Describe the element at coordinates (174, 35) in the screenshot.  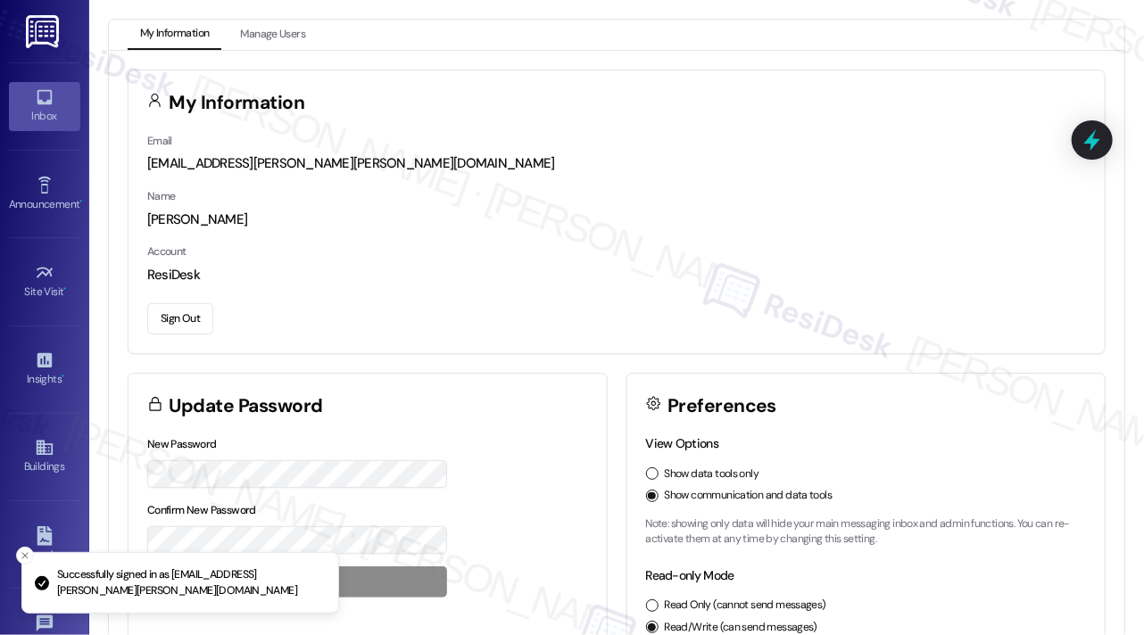
I see `button: My Information` at that location.